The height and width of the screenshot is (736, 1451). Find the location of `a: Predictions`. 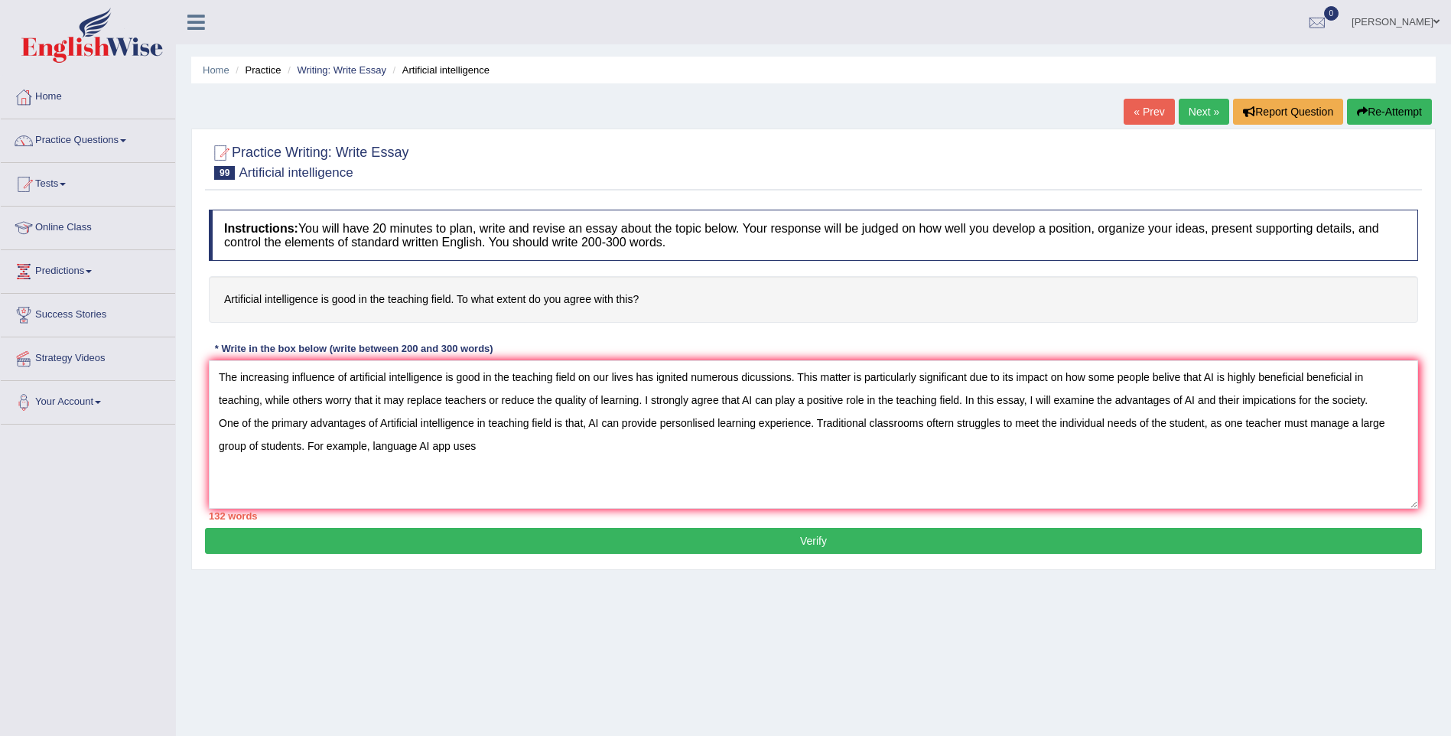

a: Predictions is located at coordinates (88, 269).